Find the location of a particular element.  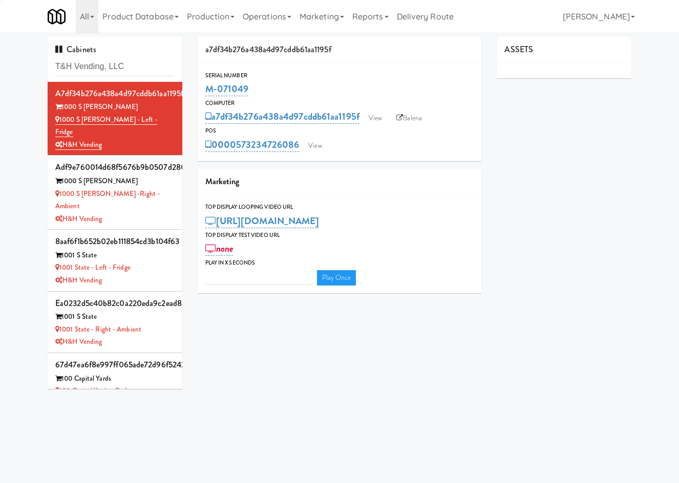

a: Balena is located at coordinates (409, 118).